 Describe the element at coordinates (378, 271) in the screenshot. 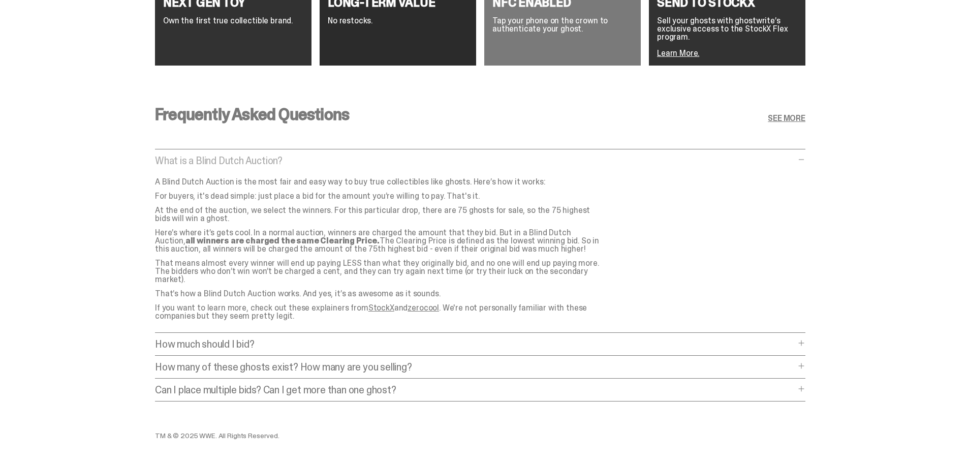

I see `p: That means almost every winner will end up paying LESS than what they originally bid, and no one ...` at that location.